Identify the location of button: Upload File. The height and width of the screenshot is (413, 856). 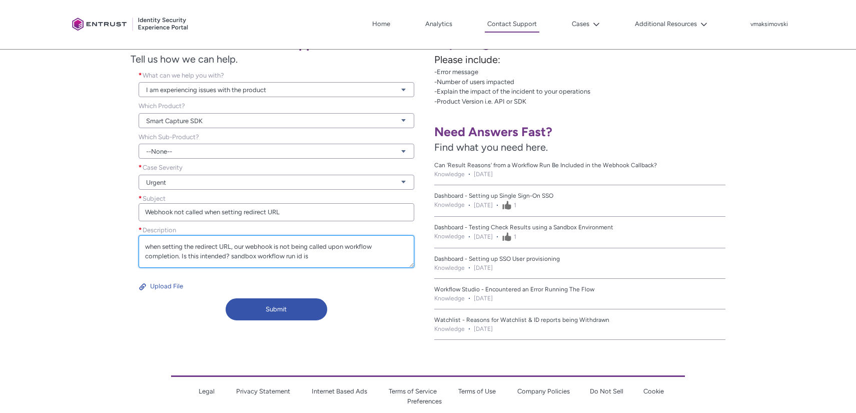
(161, 286).